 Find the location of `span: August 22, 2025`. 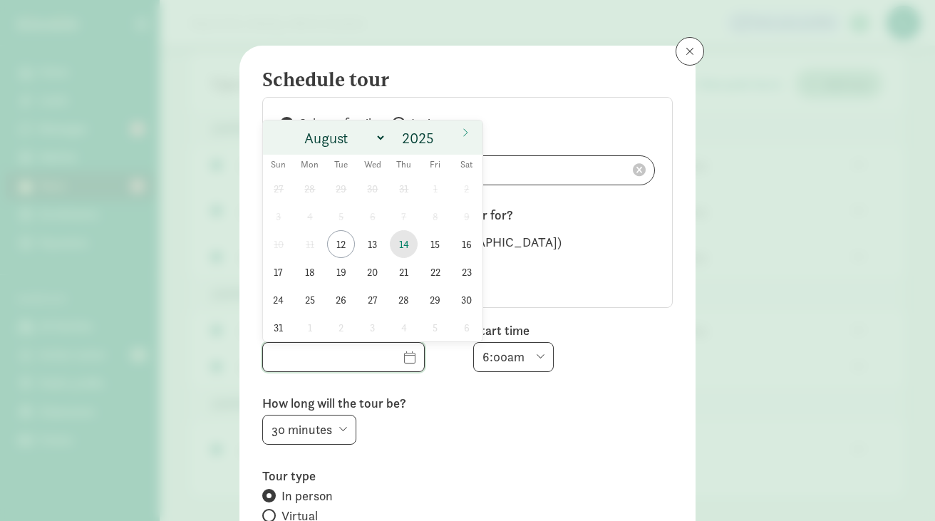

span: August 22, 2025 is located at coordinates (435, 272).